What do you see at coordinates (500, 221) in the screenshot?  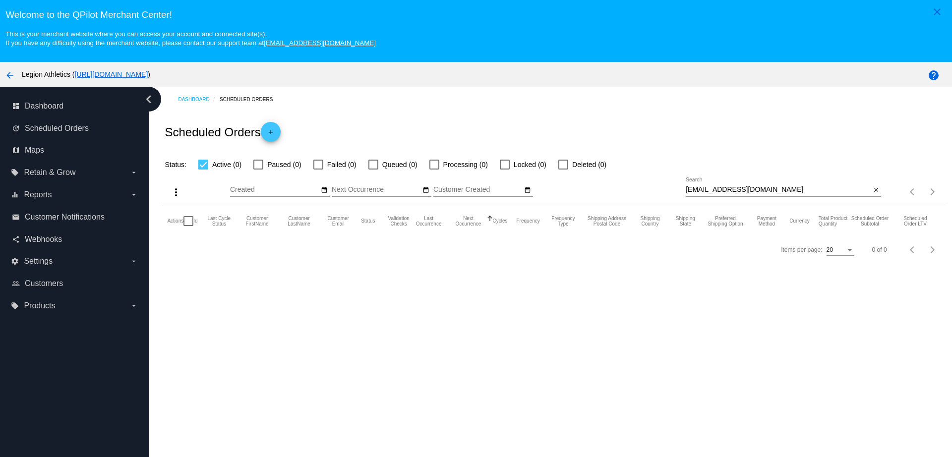 I see `button: Change sorting for Cycles` at bounding box center [500, 221].